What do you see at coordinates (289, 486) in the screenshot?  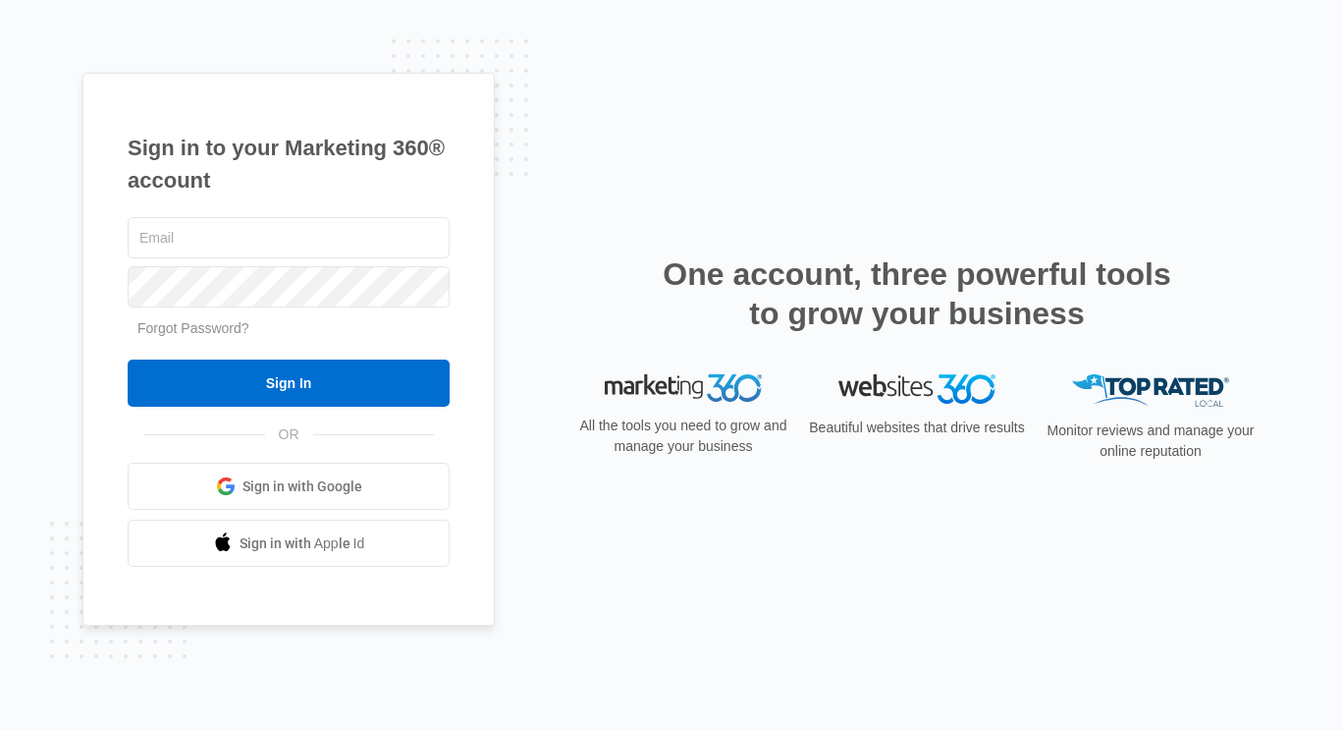 I see `a: Sign in with Google` at bounding box center [289, 486].